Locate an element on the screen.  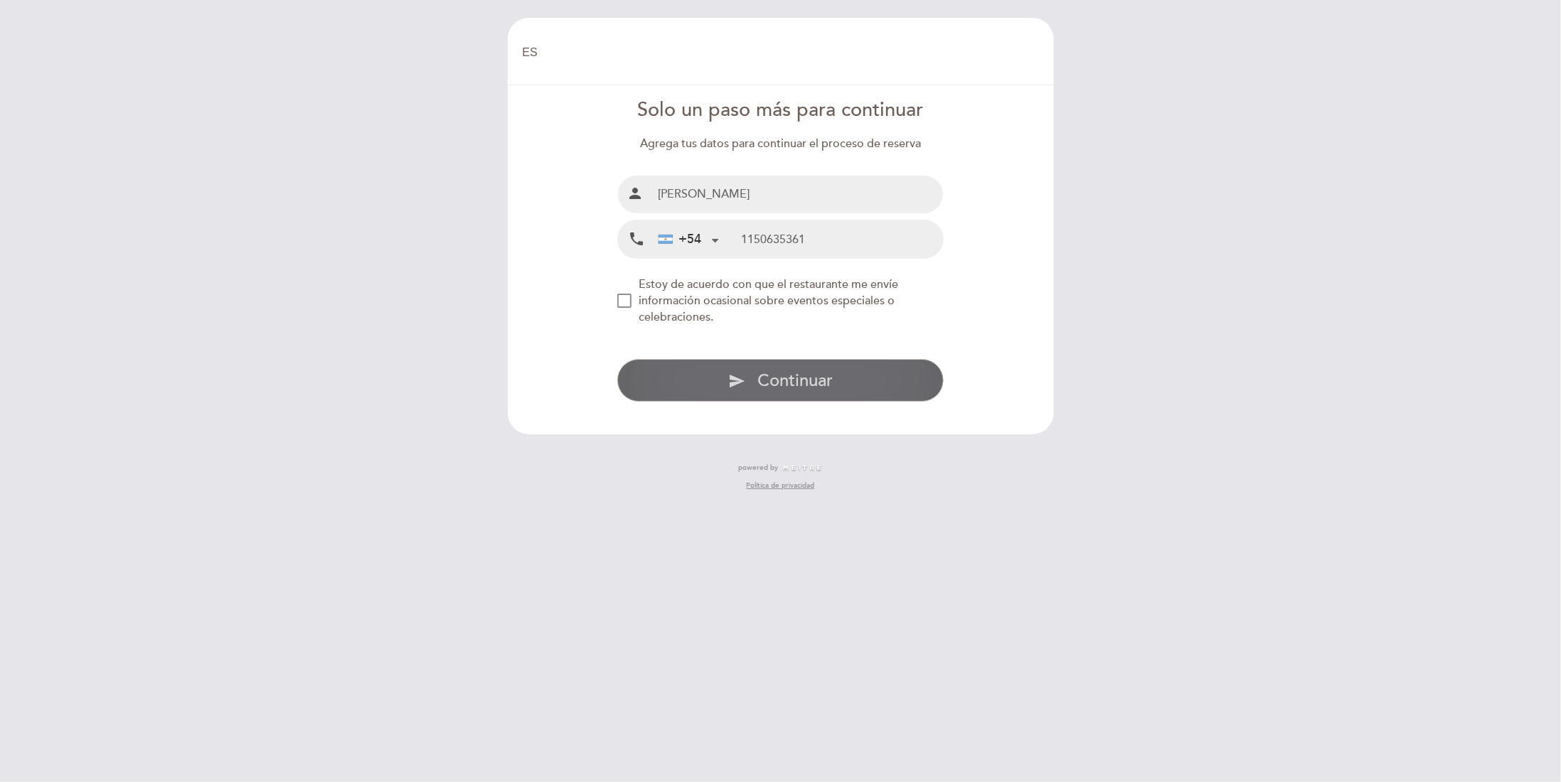
button: send Continuar is located at coordinates (780, 380).